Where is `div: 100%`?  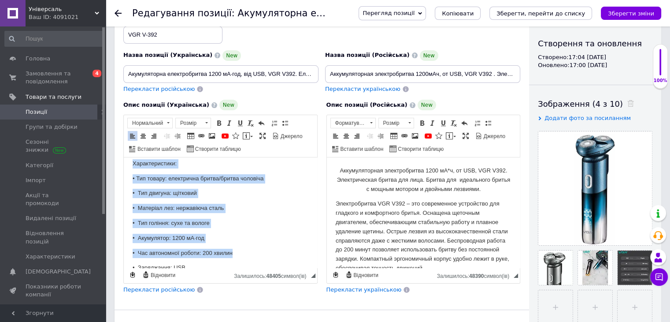 div: 100% is located at coordinates (661, 81).